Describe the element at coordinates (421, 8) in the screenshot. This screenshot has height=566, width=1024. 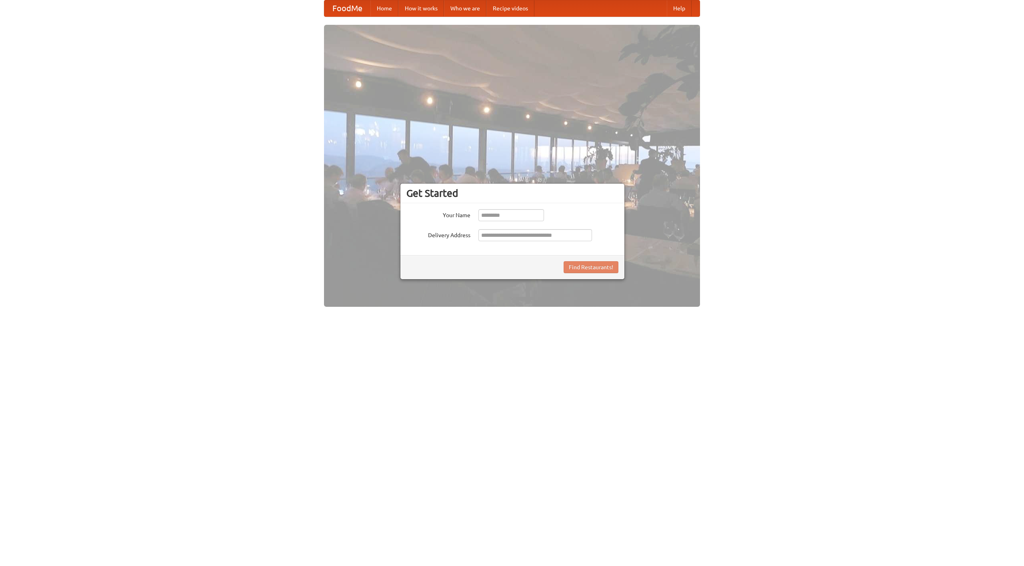
I see `a: How it works` at that location.